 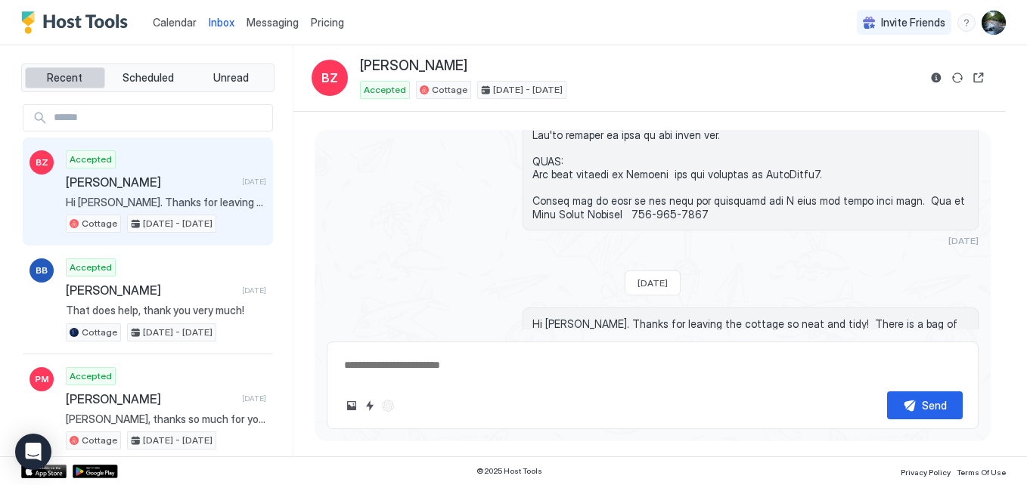 I want to click on span: © 2025 Host Tools, so click(x=509, y=471).